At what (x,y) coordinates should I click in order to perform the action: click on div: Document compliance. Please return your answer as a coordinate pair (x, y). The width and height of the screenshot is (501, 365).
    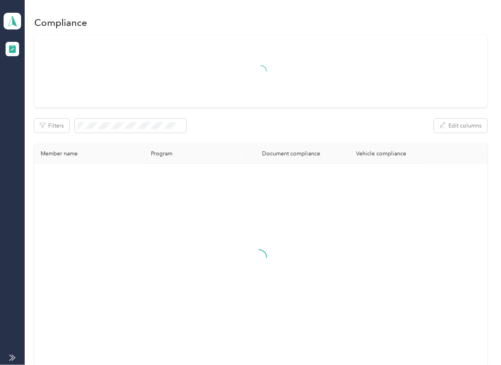
    Looking at the image, I should click on (291, 153).